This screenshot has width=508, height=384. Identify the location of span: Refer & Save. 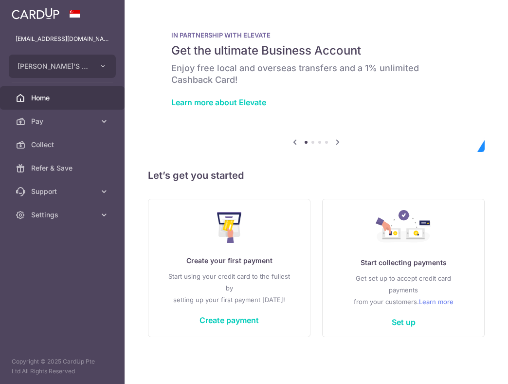
(63, 168).